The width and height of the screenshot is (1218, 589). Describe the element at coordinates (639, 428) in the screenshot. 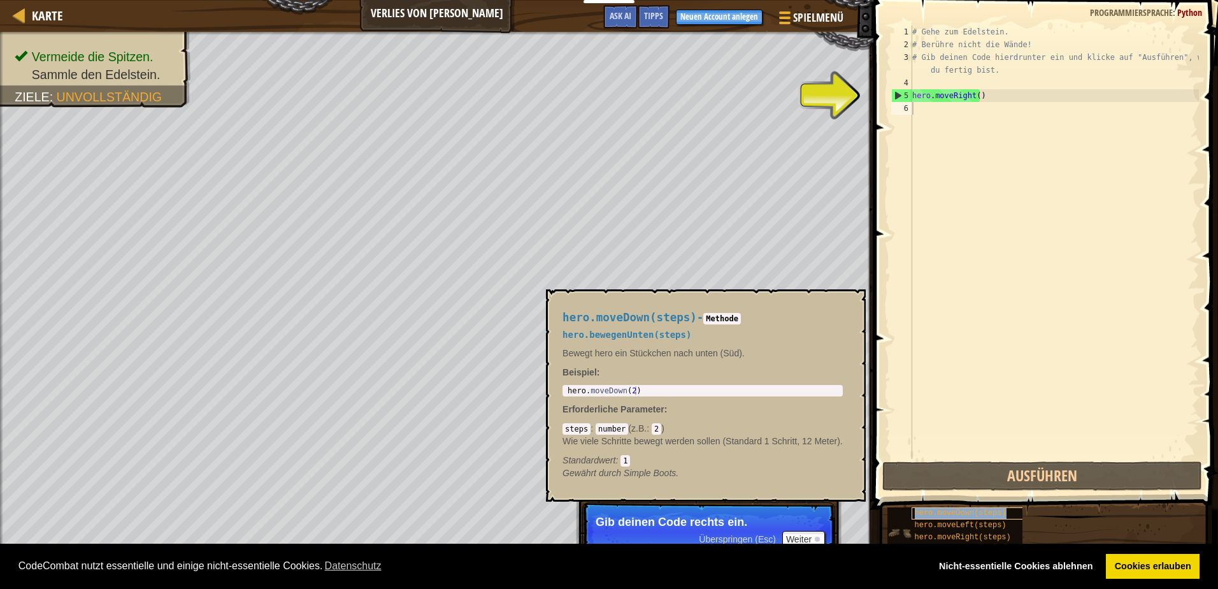

I see `span: z.B.` at that location.